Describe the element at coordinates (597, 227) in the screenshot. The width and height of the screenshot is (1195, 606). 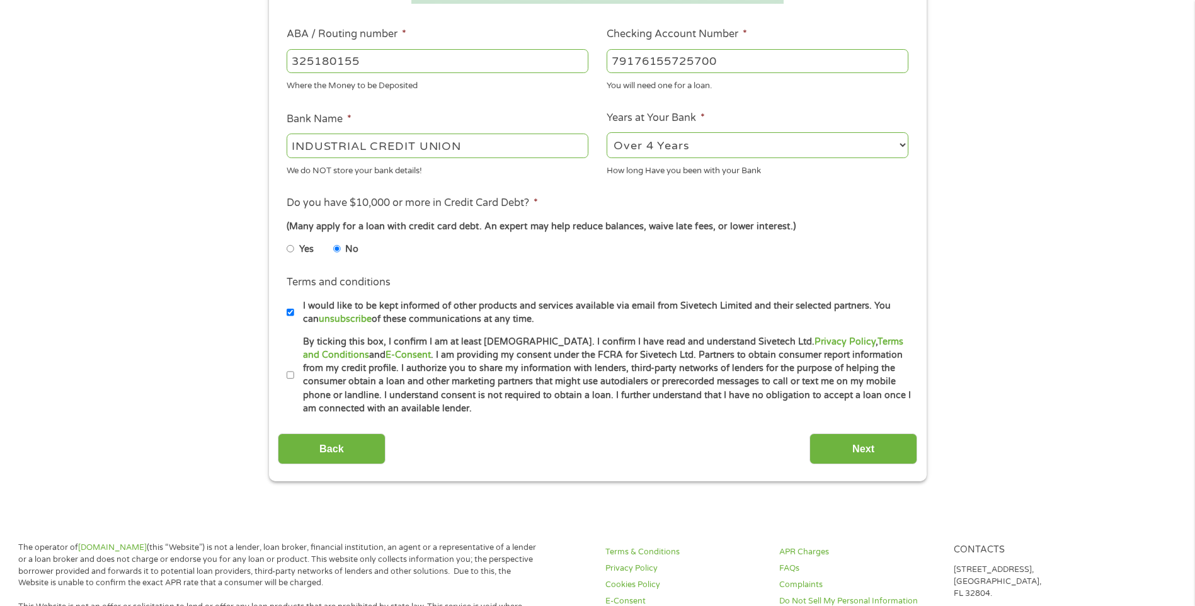
I see `div: (Many apply for a loan with credit card debt. An expert may help reduce balances, waive late fees...` at that location.